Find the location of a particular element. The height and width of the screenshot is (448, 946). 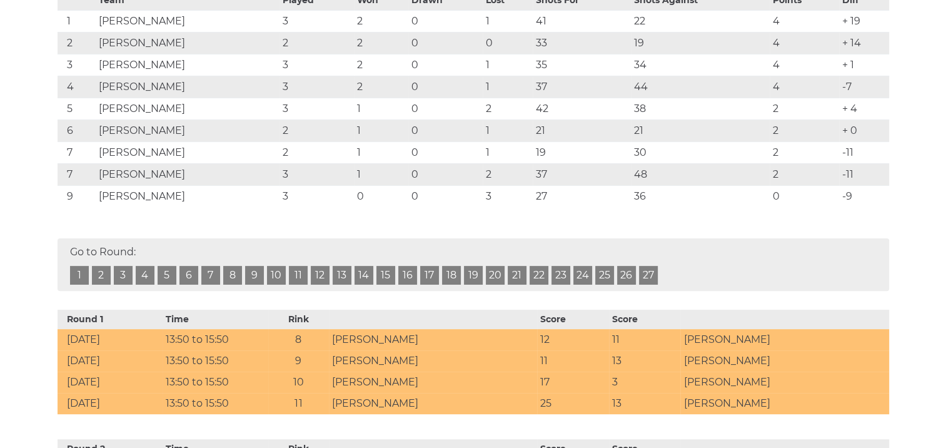

td: 34 is located at coordinates (700, 64).